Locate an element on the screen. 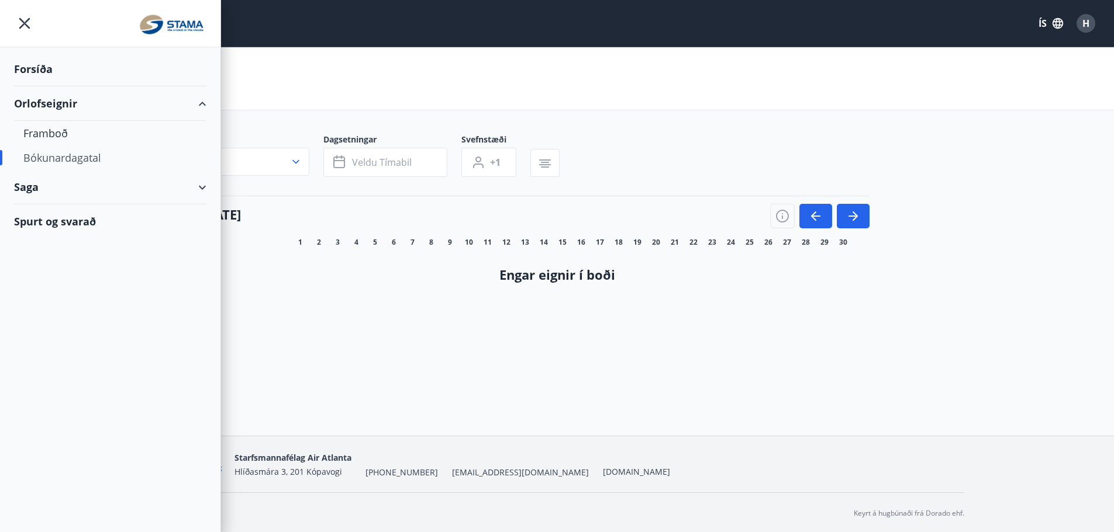 The width and height of the screenshot is (1114, 532). span: 2 is located at coordinates (319, 243).